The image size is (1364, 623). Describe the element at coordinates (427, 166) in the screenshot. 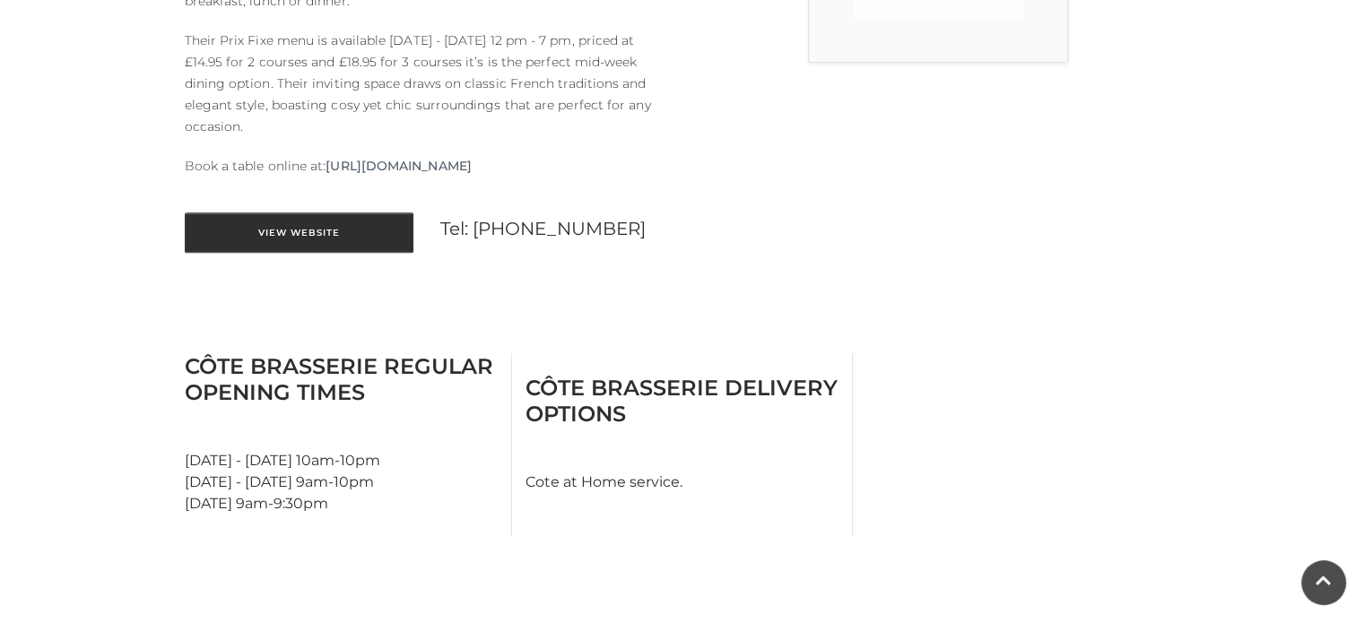

I see `p: Book a table online at:` at that location.